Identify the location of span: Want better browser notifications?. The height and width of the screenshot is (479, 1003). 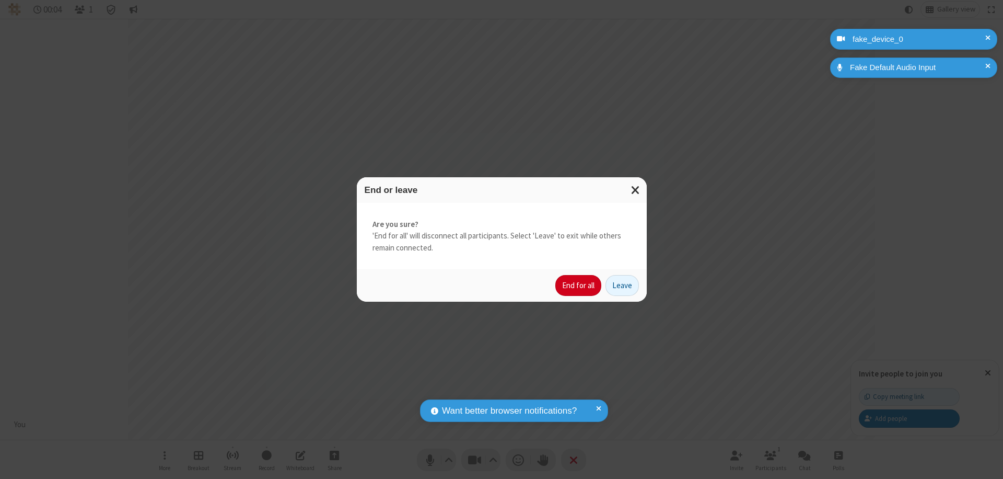
(510, 411).